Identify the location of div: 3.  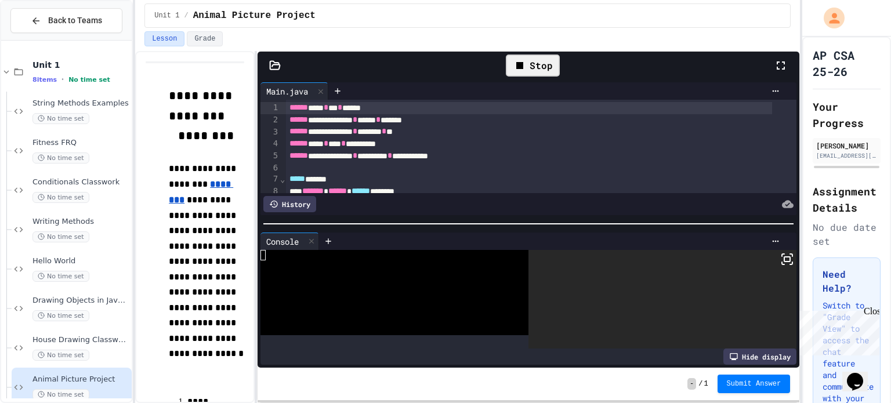
(270, 132).